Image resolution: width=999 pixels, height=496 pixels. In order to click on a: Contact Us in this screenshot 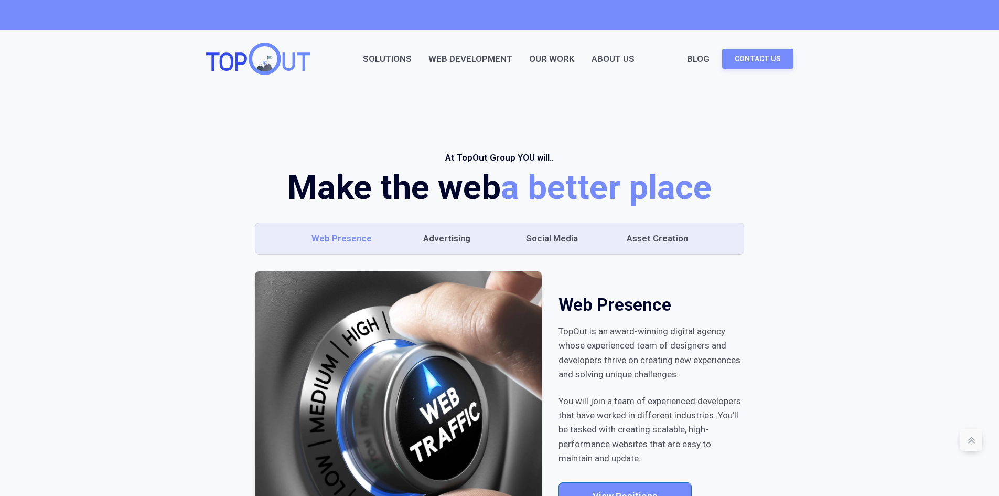, I will do `click(758, 59)`.